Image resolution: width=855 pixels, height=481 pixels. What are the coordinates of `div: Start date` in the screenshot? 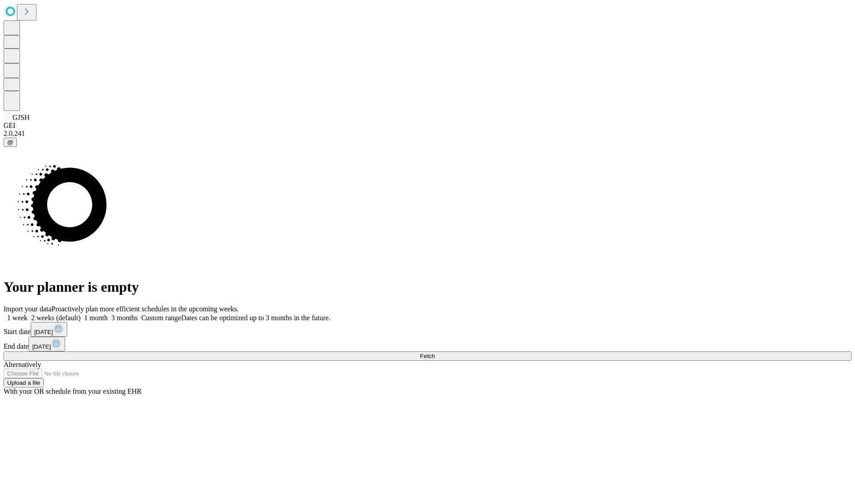 It's located at (427, 329).